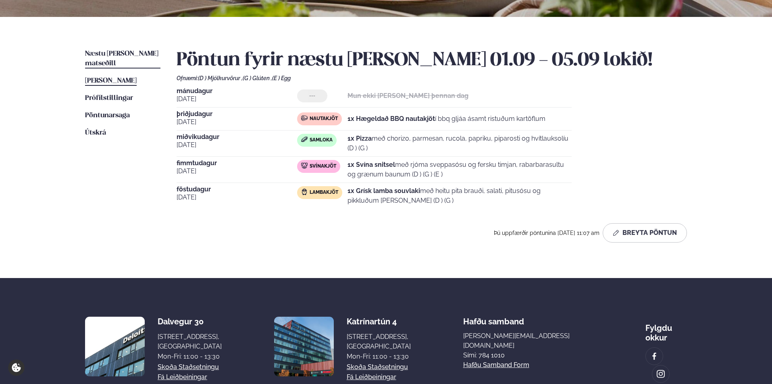 This screenshot has width=772, height=384. Describe the element at coordinates (460, 170) in the screenshot. I see `p: með rjóma sveppasósu og fersku timjan, rabarbarasultu og grænum baunum (D ) (G ) (E )` at that location.